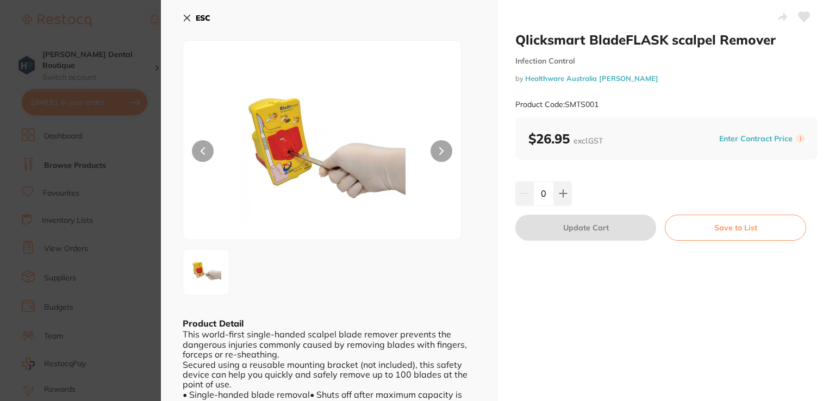 The width and height of the screenshot is (835, 401). What do you see at coordinates (196, 18) in the screenshot?
I see `button: ESC` at bounding box center [196, 18].